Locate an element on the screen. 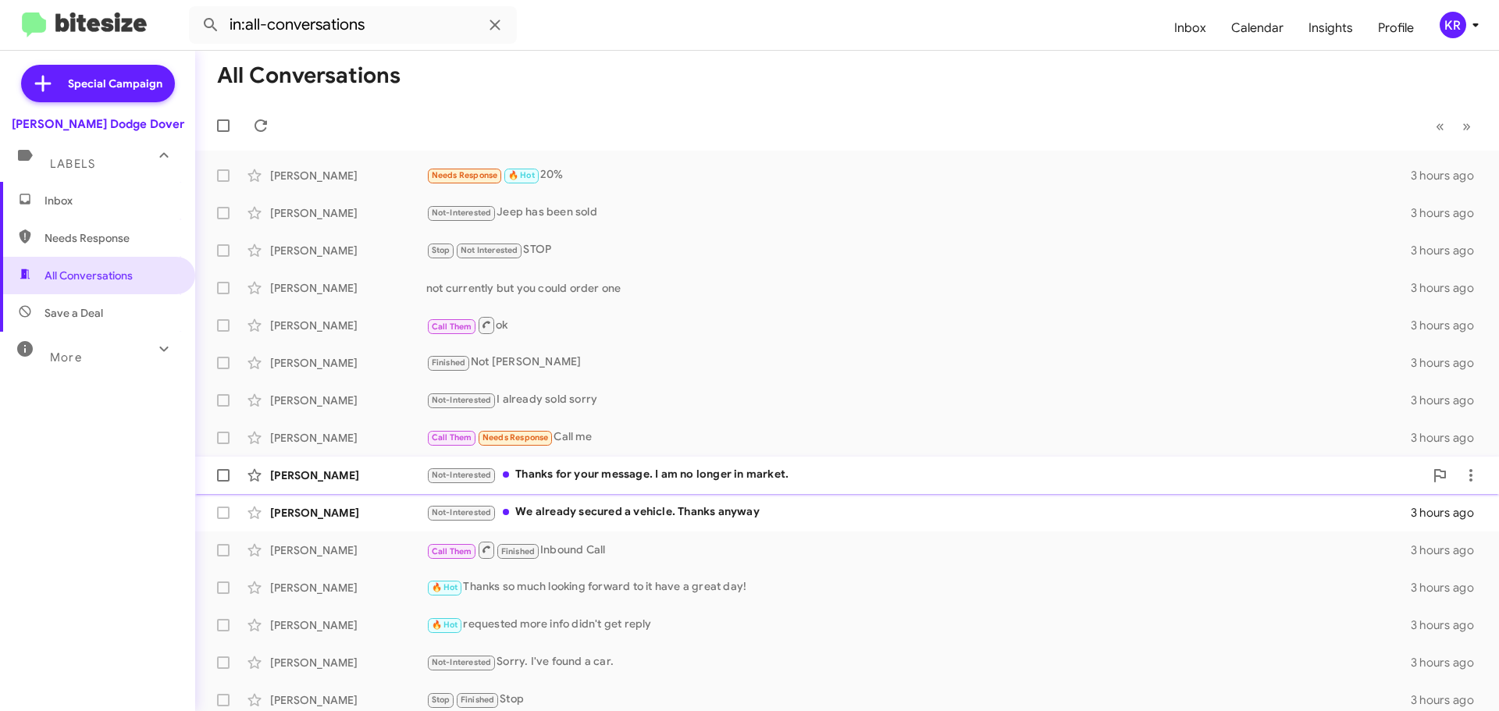  div: 20% is located at coordinates (918, 175).